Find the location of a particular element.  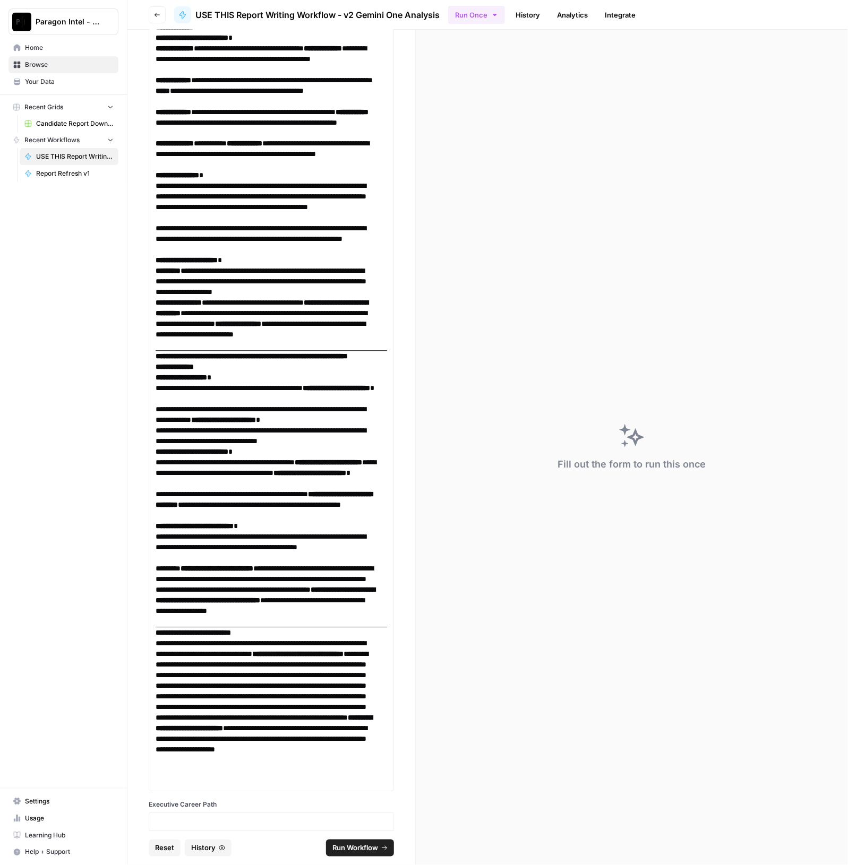

a: Home is located at coordinates (63, 48).